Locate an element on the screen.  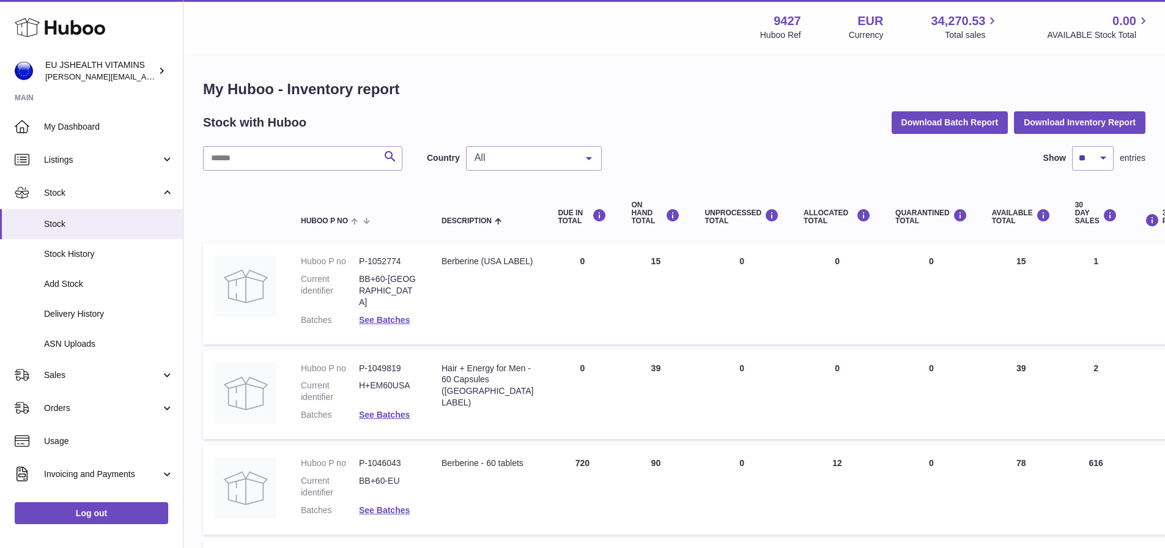
dd: P-1052774 is located at coordinates (388, 261).